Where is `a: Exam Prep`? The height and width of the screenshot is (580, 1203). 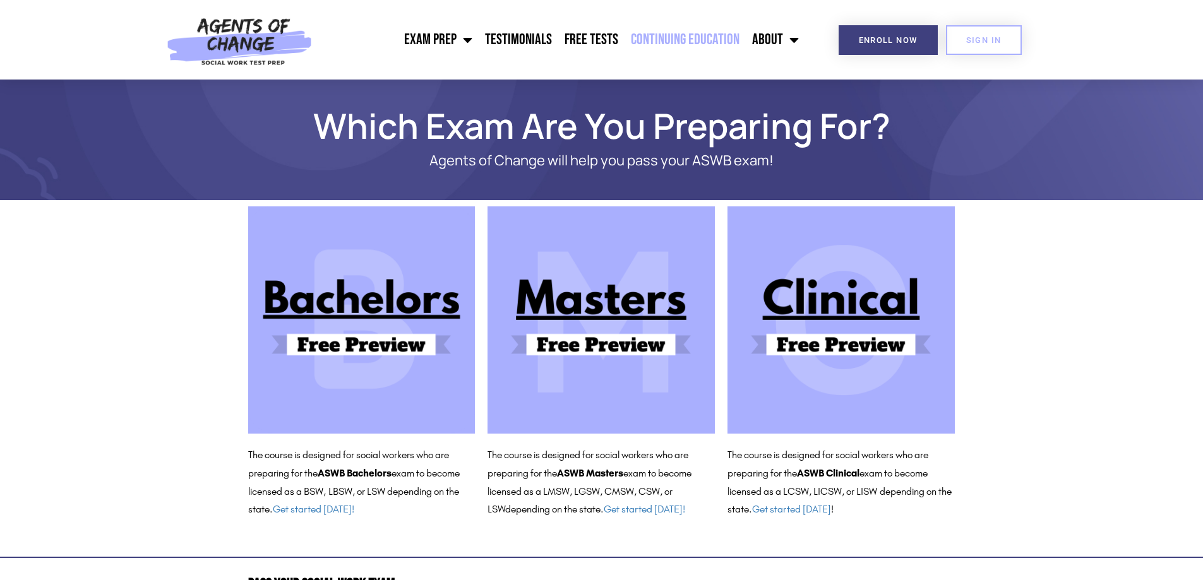
a: Exam Prep is located at coordinates (438, 40).